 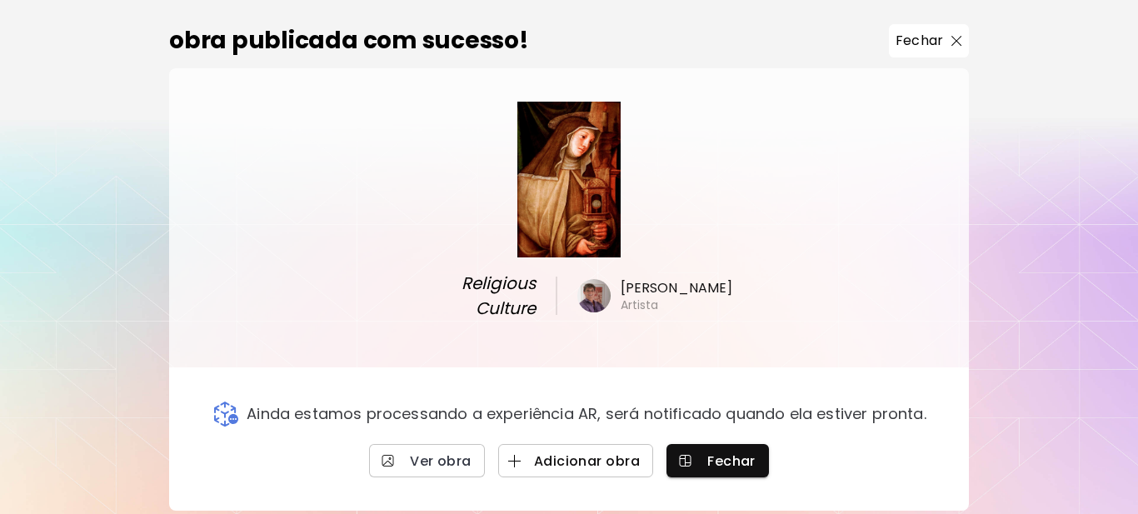 What do you see at coordinates (718, 461) in the screenshot?
I see `span: Fechar` at bounding box center [718, 461].